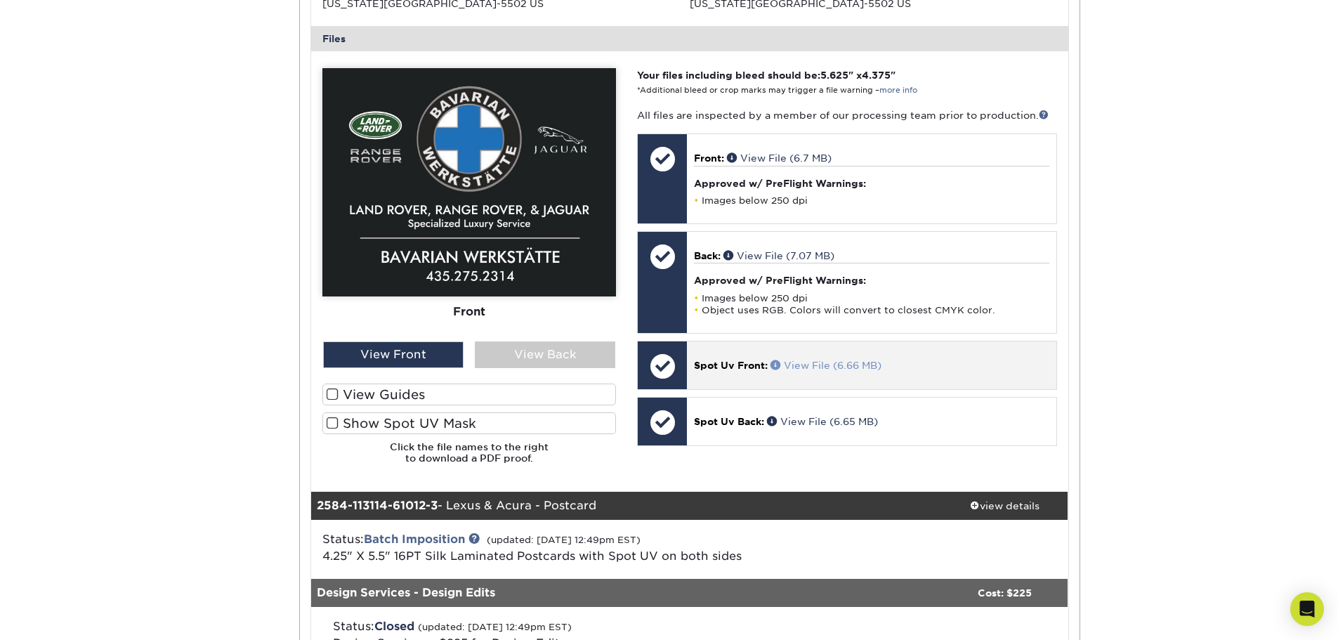 The width and height of the screenshot is (1338, 640). I want to click on a: more info, so click(898, 90).